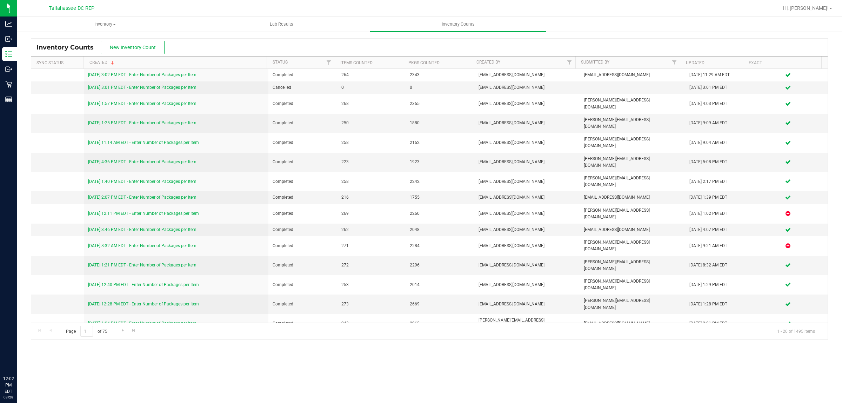 The height and width of the screenshot is (403, 842). What do you see at coordinates (72, 8) in the screenshot?
I see `span: Tallahassee DC REP` at bounding box center [72, 8].